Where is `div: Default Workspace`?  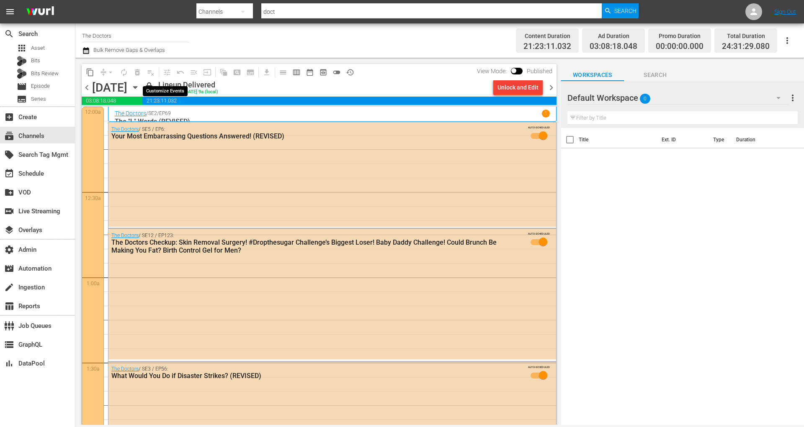 div: Default Workspace is located at coordinates (678, 98).